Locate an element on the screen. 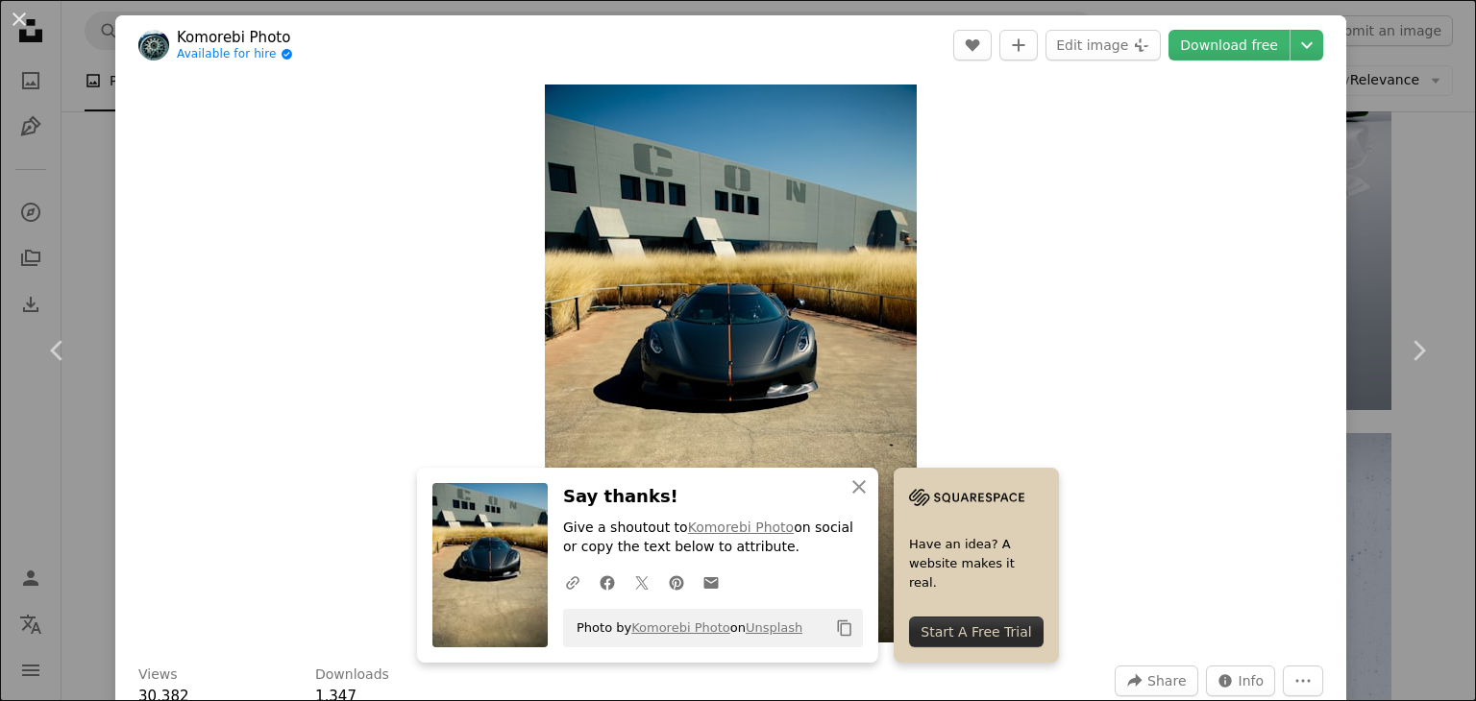 The height and width of the screenshot is (701, 1476). button: Choose download size is located at coordinates (1307, 45).